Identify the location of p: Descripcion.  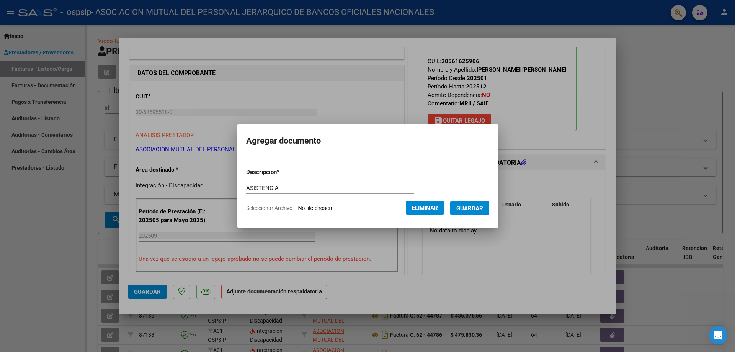
(283, 172).